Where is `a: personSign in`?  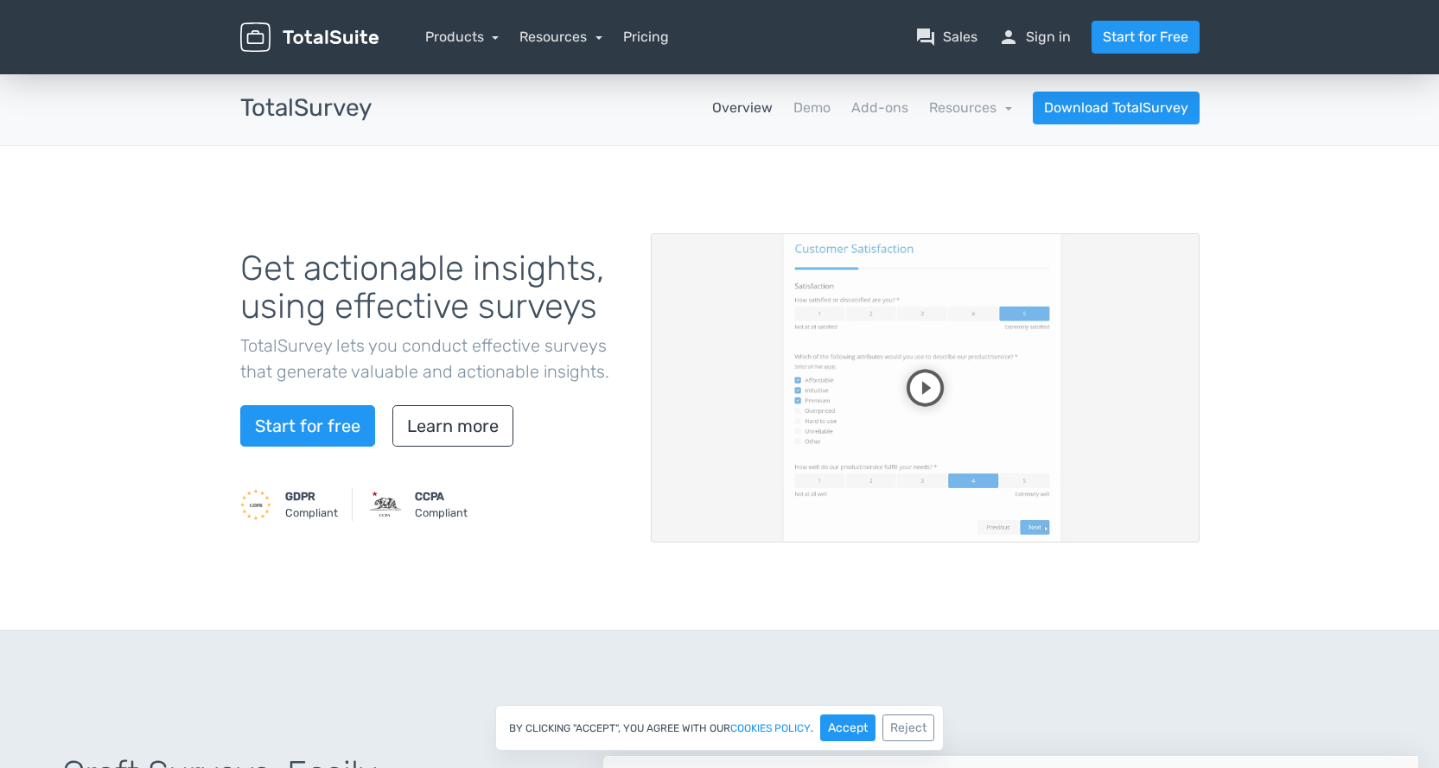 a: personSign in is located at coordinates (1035, 37).